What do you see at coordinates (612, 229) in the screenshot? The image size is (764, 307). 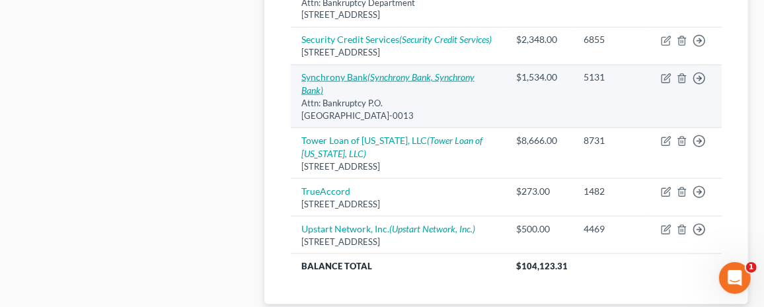 I see `div: 4469` at bounding box center [612, 229].